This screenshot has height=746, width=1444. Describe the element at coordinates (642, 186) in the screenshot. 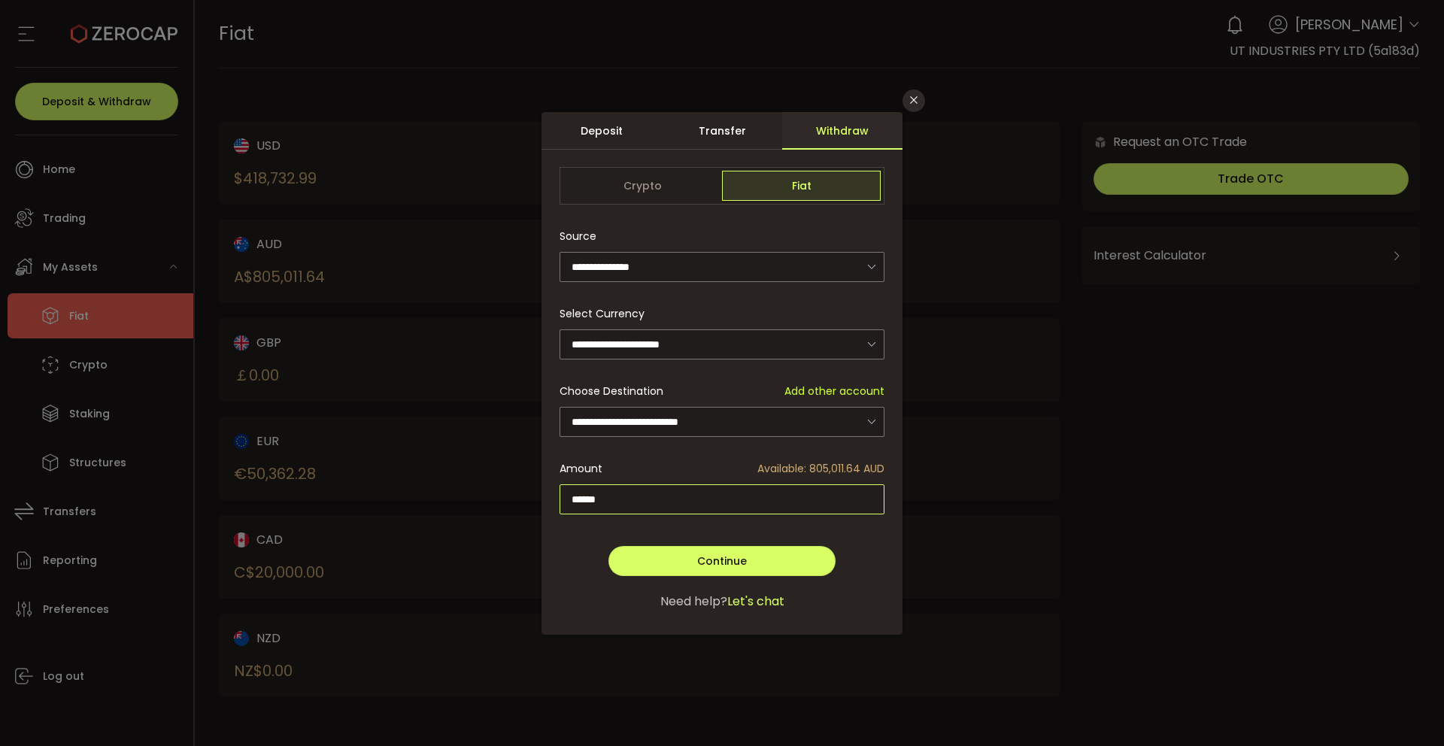

I see `span: Crypto` at that location.